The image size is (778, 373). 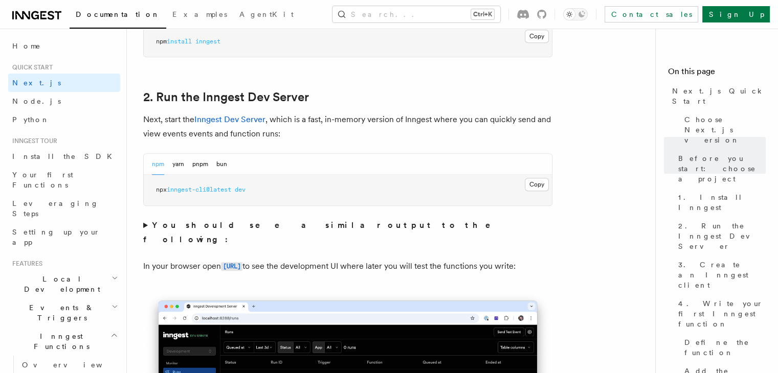 What do you see at coordinates (722, 236) in the screenshot?
I see `span: 2. Run the Inngest Dev Server` at bounding box center [722, 236].